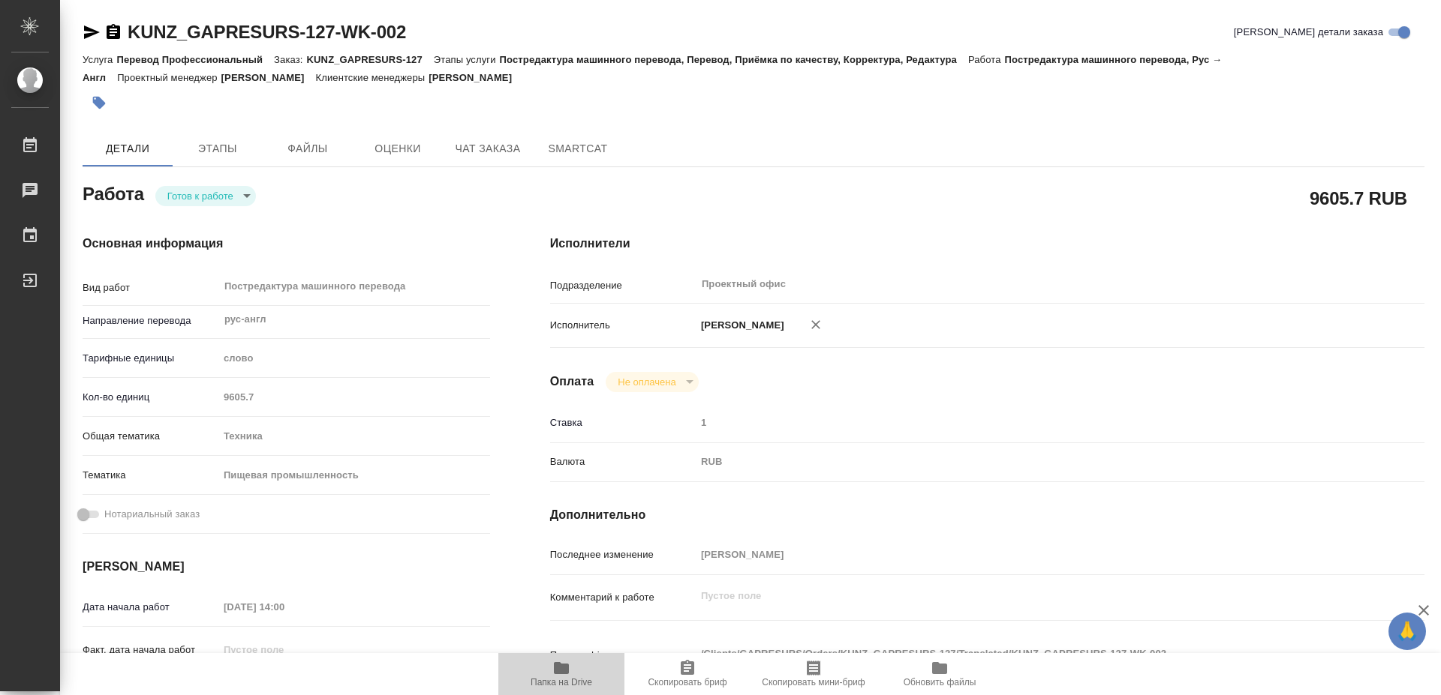 The image size is (1441, 695). What do you see at coordinates (370, 59) in the screenshot?
I see `p: KUNZ_GAPRESURS-127` at bounding box center [370, 59].